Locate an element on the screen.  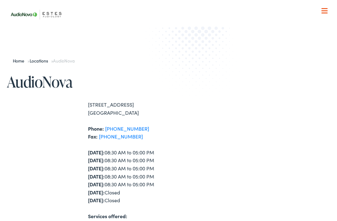
strong: Phone: is located at coordinates (96, 128).